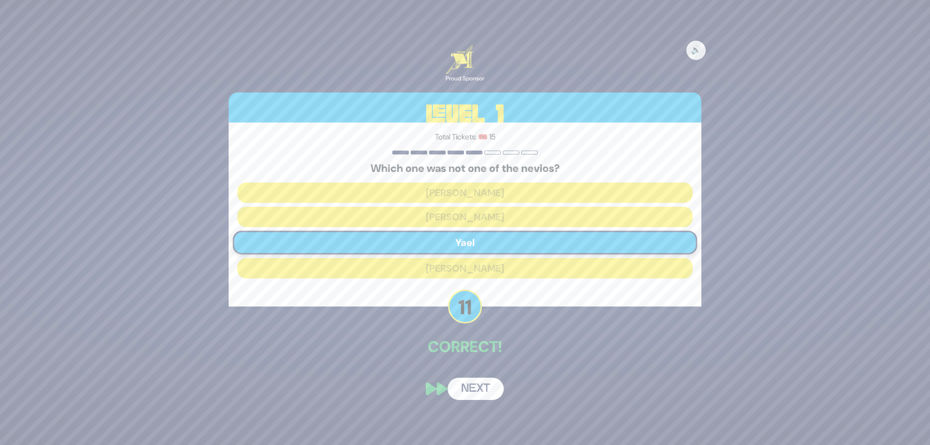  Describe the element at coordinates (465, 137) in the screenshot. I see `p: Total Tickets: 🎟️ 15` at that location.